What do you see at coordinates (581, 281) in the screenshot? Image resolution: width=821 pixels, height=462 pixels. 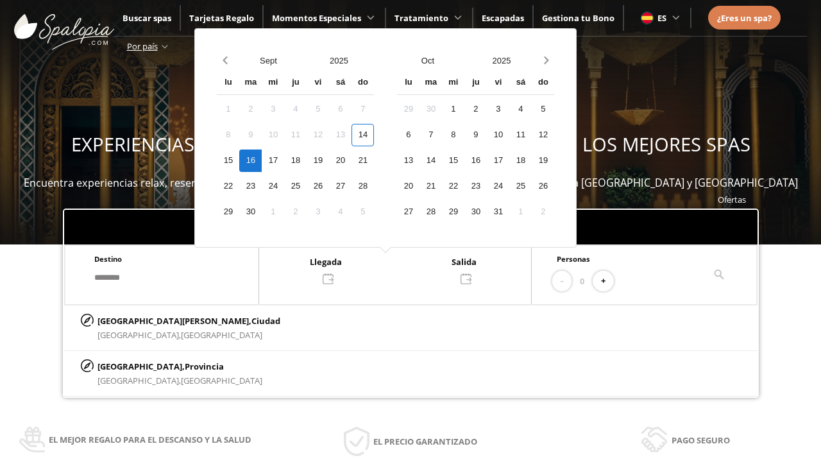 I see `span: 0` at bounding box center [581, 281].